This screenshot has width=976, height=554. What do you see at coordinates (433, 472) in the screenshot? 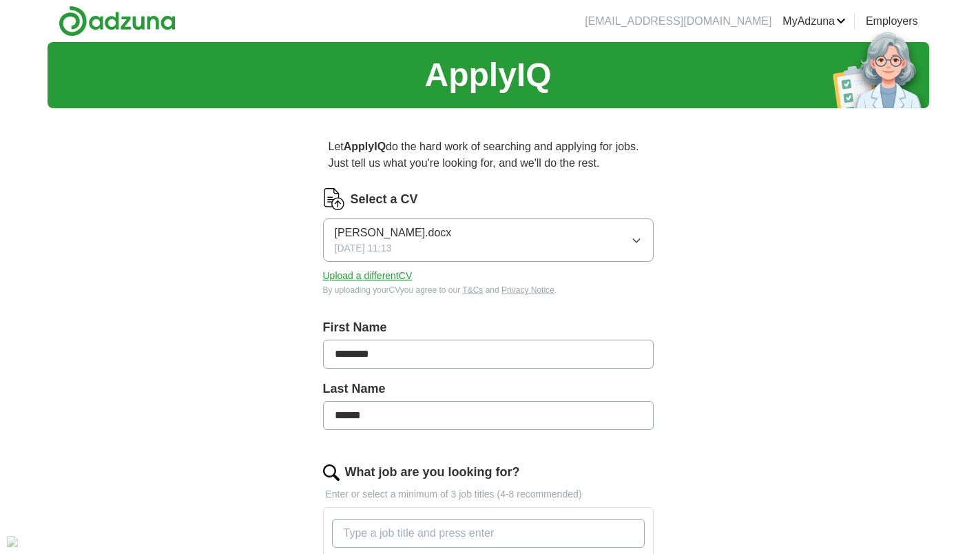
I see `label: What job are you looking for?` at bounding box center [433, 472].